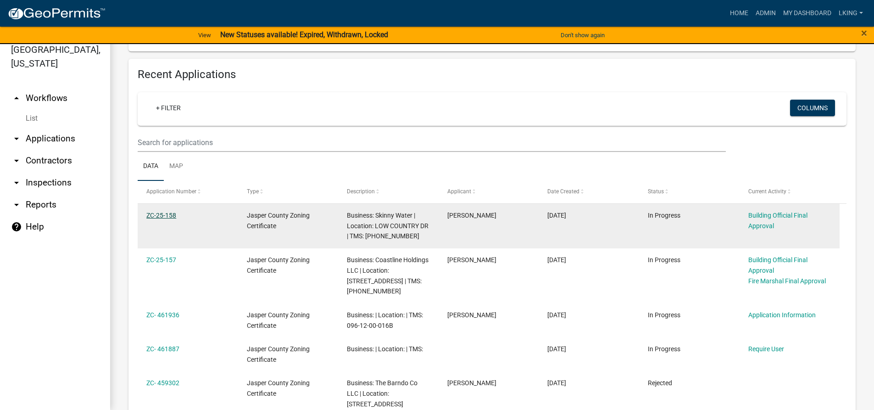 The width and height of the screenshot is (874, 410). Describe the element at coordinates (388, 226) in the screenshot. I see `span: Business: Skinny Water | Location: LOW COUNTRY DR | TMS: 083-00-03-067` at that location.